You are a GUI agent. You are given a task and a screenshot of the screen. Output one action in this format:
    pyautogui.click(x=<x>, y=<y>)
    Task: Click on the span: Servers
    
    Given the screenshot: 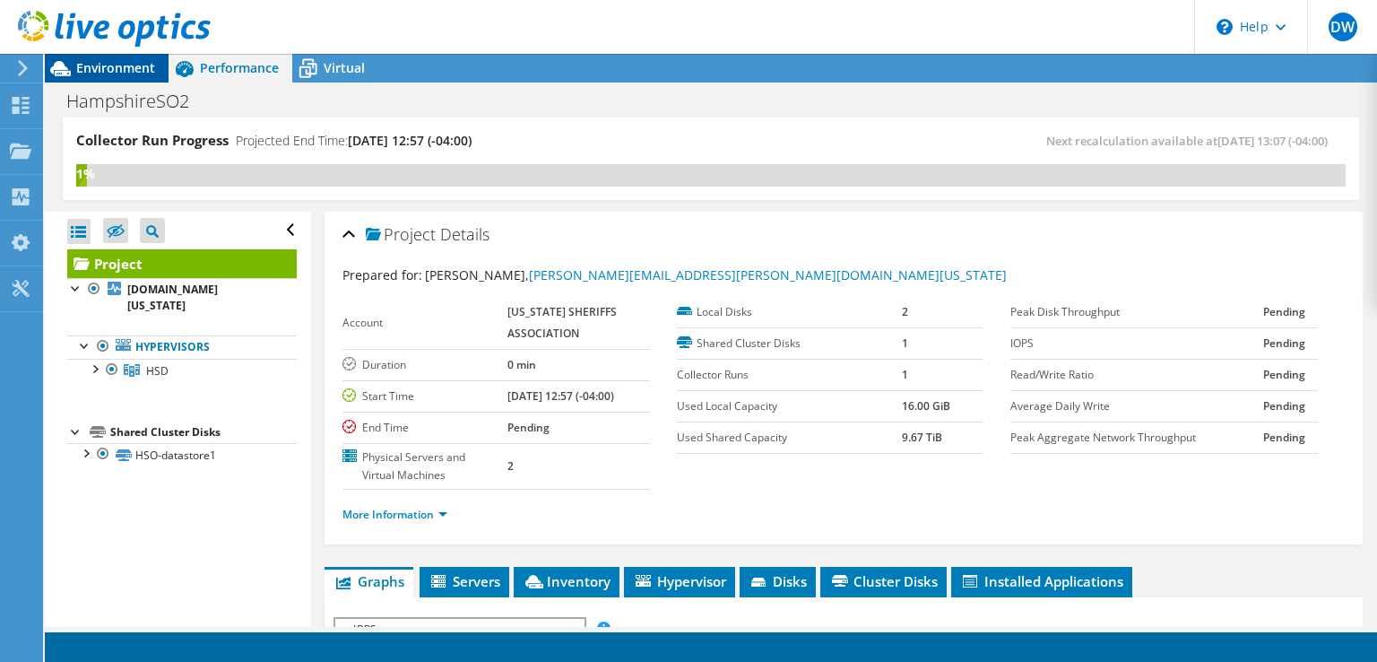 What is the action you would take?
    pyautogui.click(x=464, y=581)
    